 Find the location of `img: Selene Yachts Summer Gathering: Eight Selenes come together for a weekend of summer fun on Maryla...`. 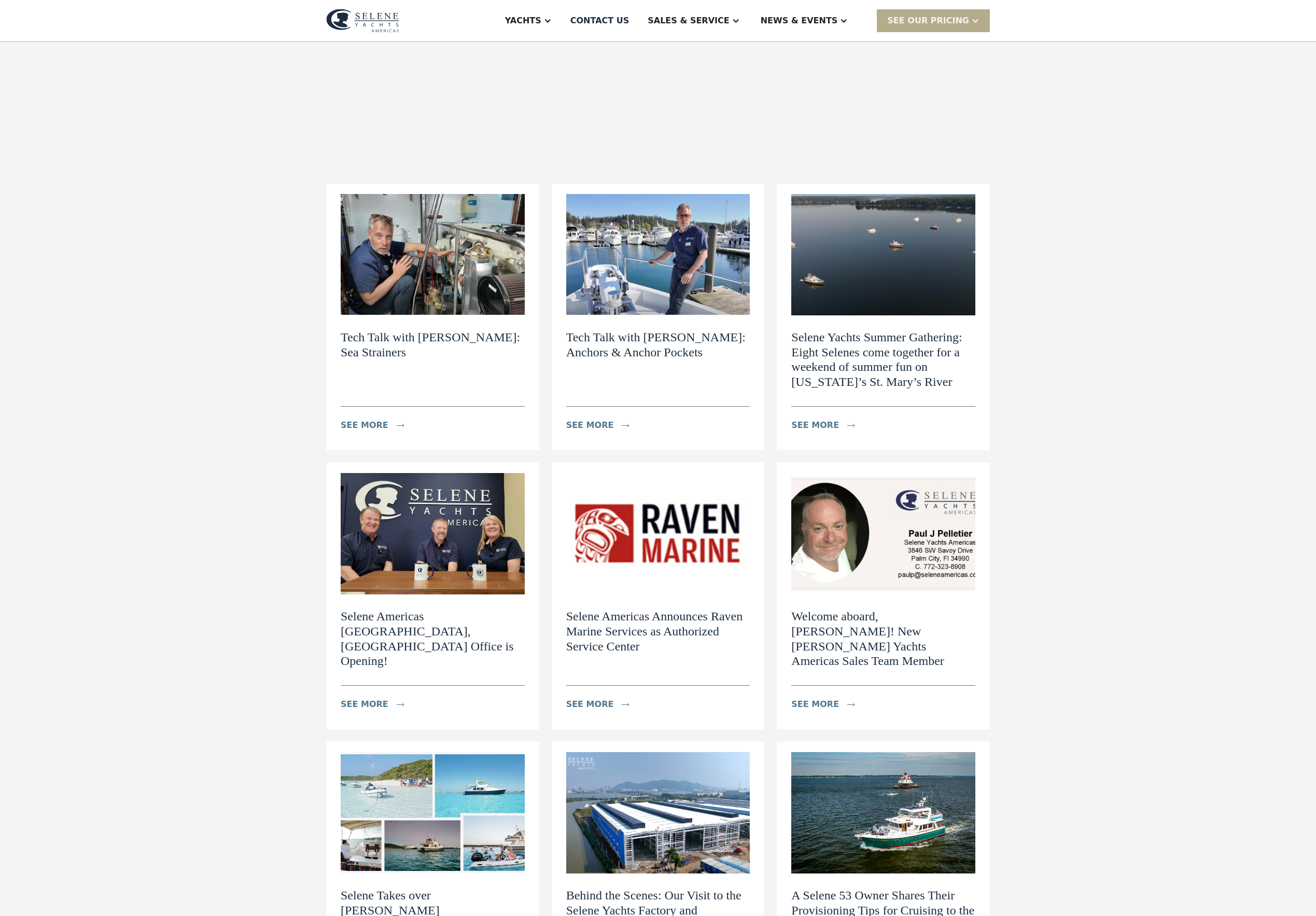

img: Selene Yachts Summer Gathering: Eight Selenes come together for a weekend of summer fun on Maryla... is located at coordinates (883, 255).